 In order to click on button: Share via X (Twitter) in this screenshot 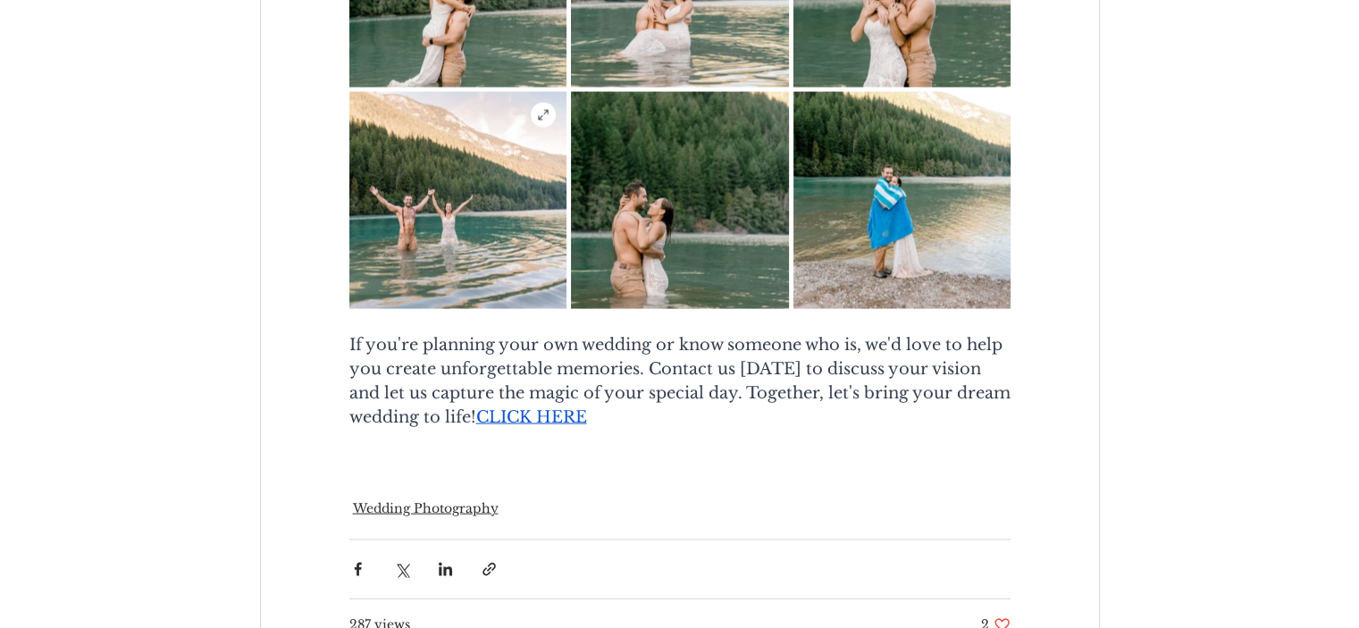, I will do `click(401, 569)`.